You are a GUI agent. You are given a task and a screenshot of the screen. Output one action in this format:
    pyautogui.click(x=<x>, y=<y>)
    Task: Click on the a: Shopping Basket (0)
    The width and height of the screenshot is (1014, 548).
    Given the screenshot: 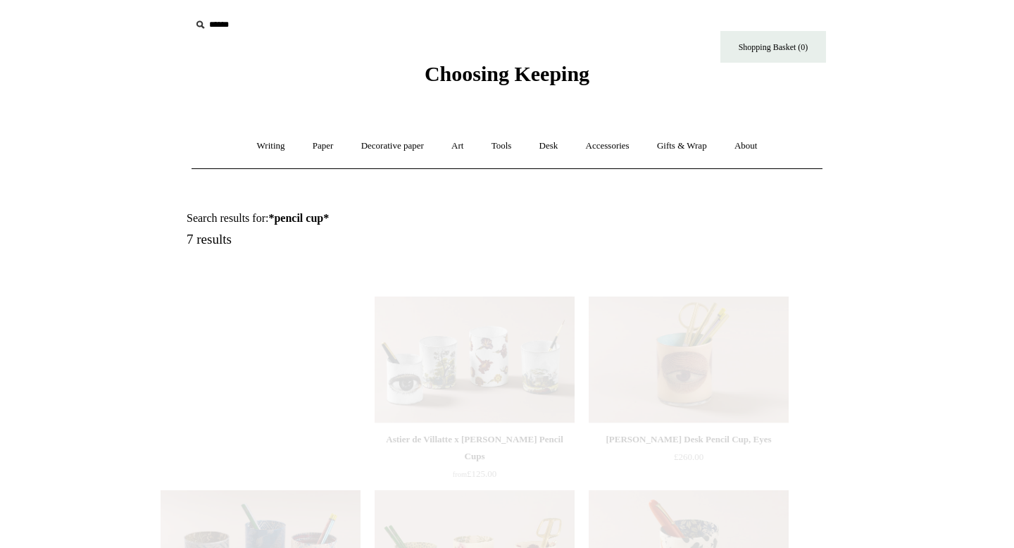 What is the action you would take?
    pyautogui.click(x=773, y=46)
    